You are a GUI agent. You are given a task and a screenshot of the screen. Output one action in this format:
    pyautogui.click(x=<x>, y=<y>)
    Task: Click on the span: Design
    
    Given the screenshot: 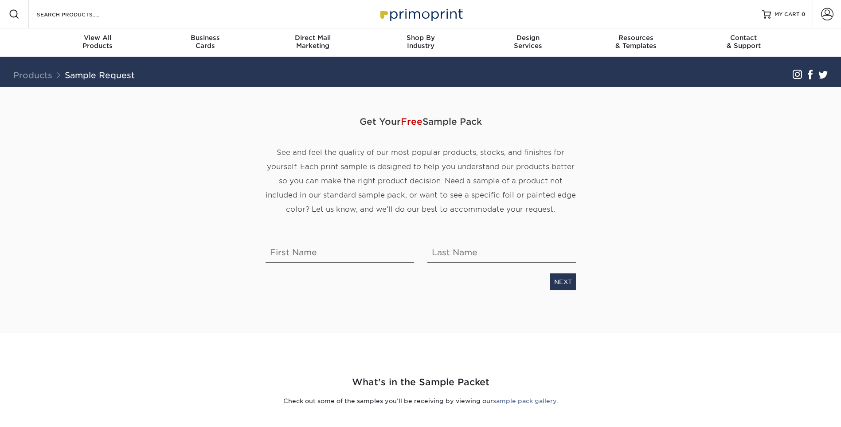 What is the action you would take?
    pyautogui.click(x=528, y=38)
    